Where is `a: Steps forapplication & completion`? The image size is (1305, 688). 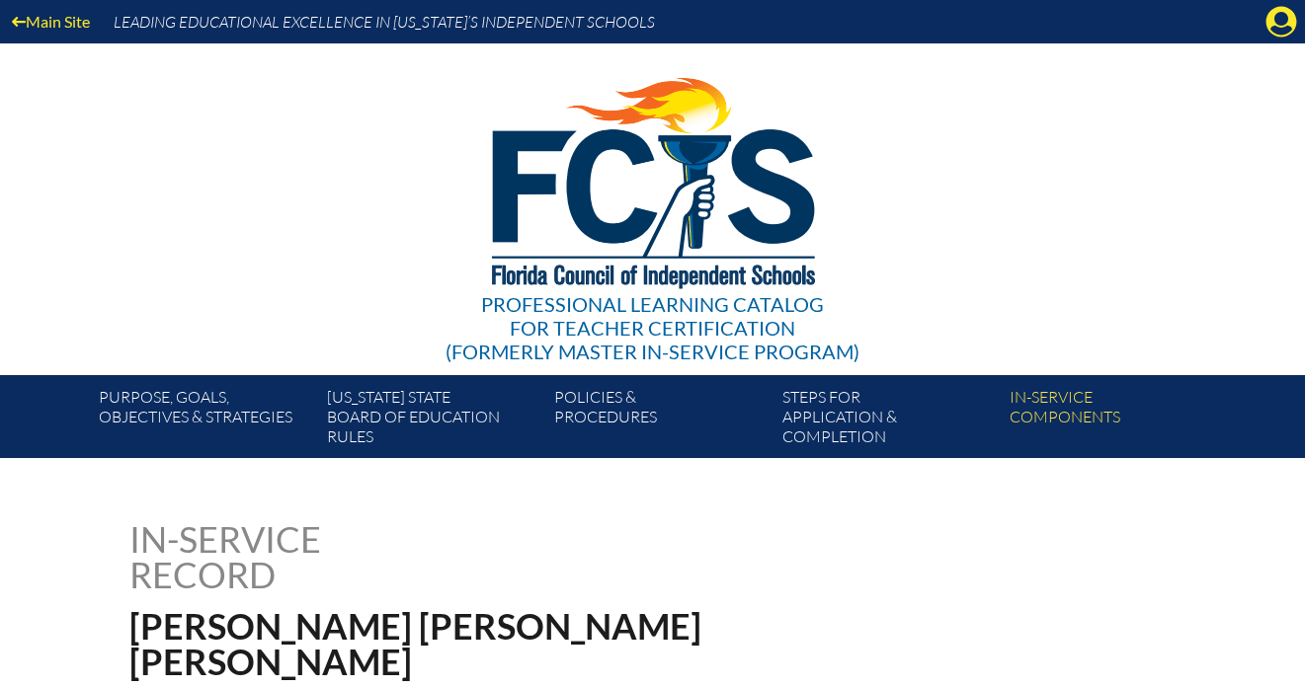 a: Steps forapplication & completion is located at coordinates (888, 421).